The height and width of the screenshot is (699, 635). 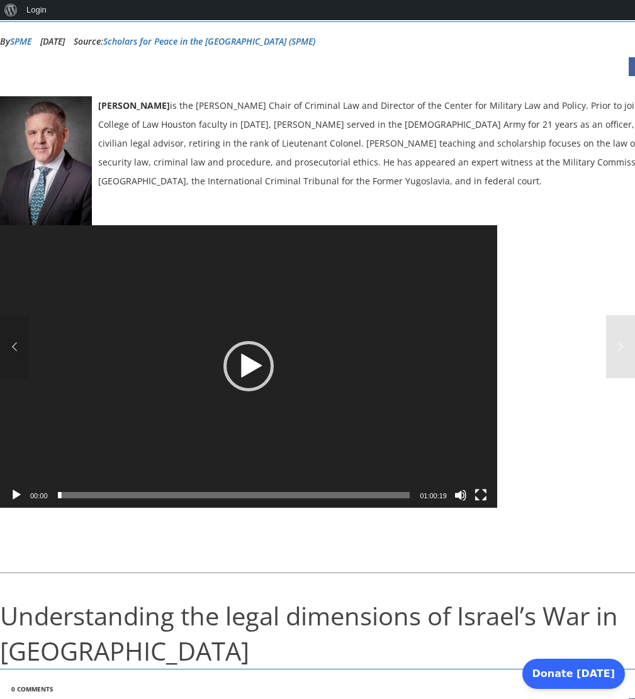 What do you see at coordinates (195, 42) in the screenshot?
I see `div: Source:` at bounding box center [195, 42].